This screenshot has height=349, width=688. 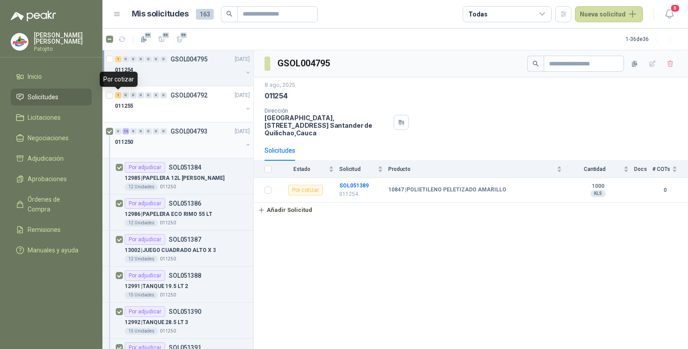 I want to click on button: Añadir Solicitud, so click(x=285, y=210).